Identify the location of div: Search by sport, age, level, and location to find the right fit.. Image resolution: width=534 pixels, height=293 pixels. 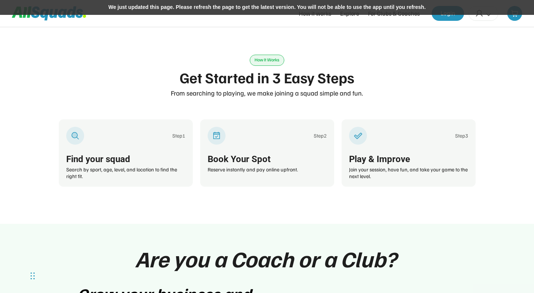
(126, 173).